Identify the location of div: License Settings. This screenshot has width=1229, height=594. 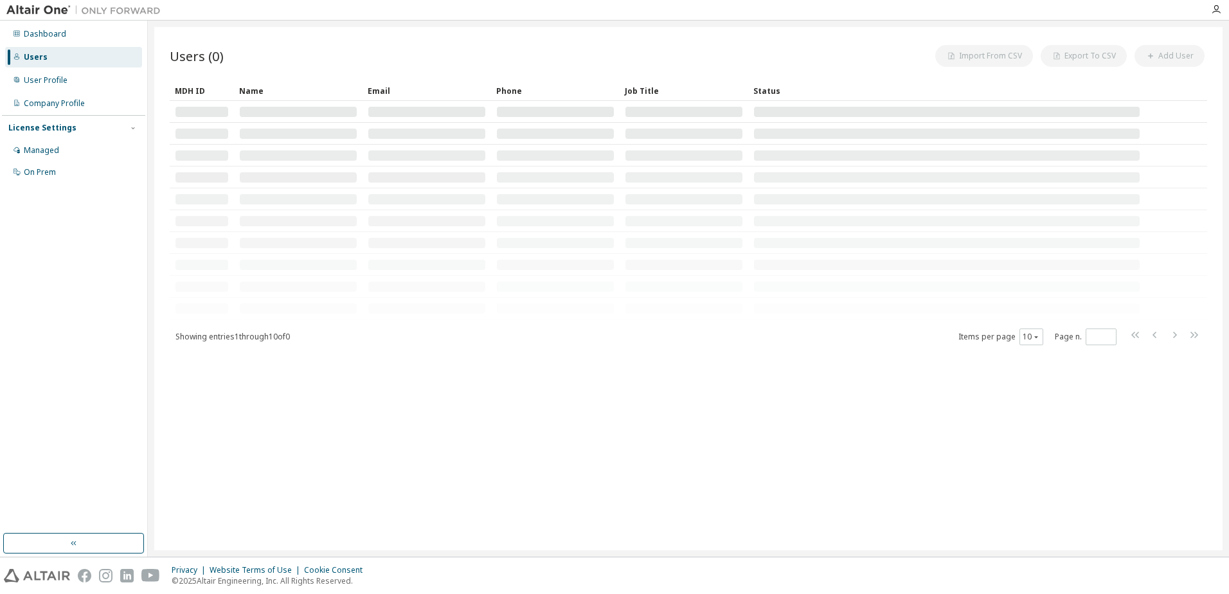
(42, 128).